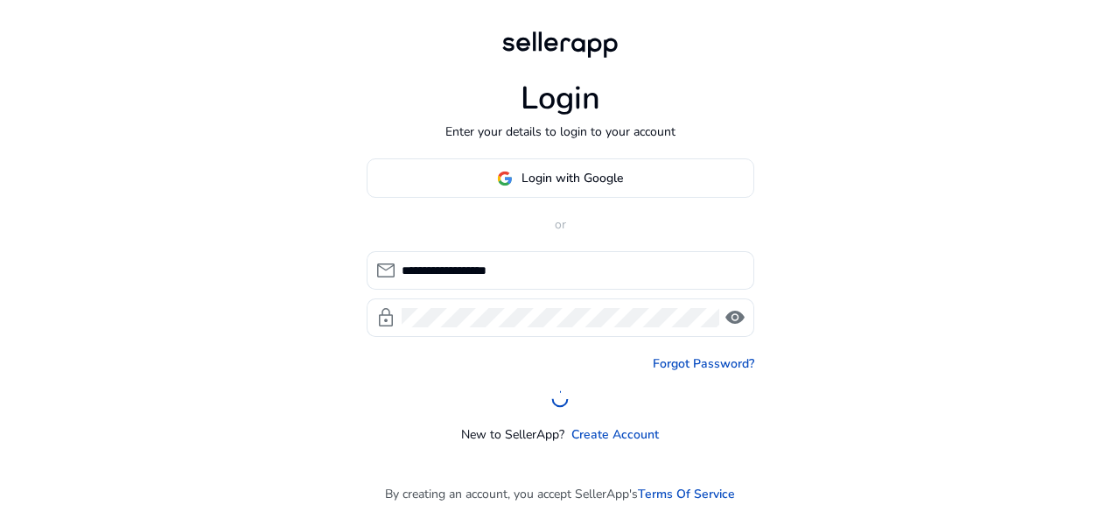  What do you see at coordinates (386, 270) in the screenshot?
I see `span: mail` at bounding box center [386, 270].